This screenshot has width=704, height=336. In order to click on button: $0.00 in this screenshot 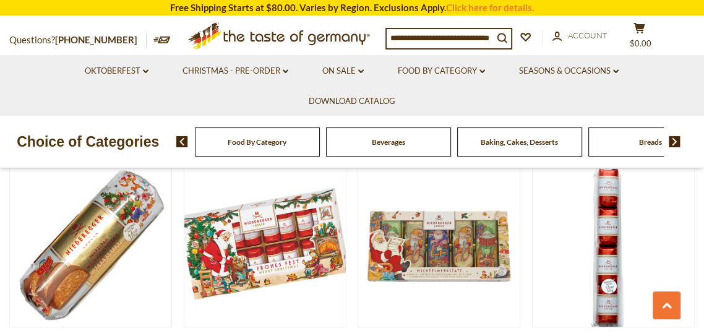, I will do `click(639, 38)`.